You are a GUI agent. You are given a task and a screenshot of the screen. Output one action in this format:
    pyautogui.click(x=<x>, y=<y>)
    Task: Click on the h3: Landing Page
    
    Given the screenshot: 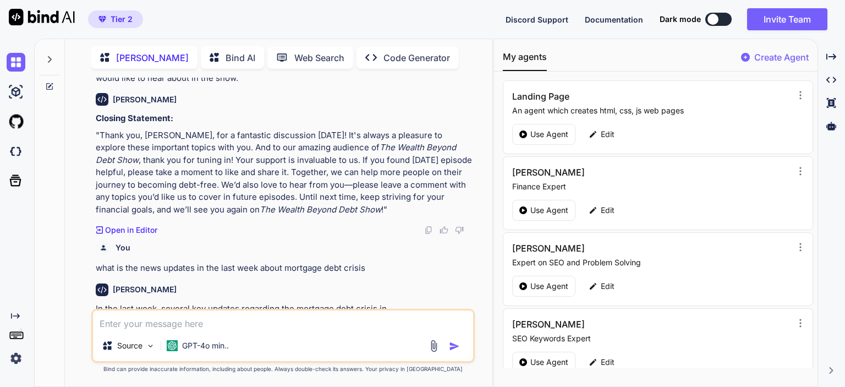 What is the action you would take?
    pyautogui.click(x=609, y=96)
    